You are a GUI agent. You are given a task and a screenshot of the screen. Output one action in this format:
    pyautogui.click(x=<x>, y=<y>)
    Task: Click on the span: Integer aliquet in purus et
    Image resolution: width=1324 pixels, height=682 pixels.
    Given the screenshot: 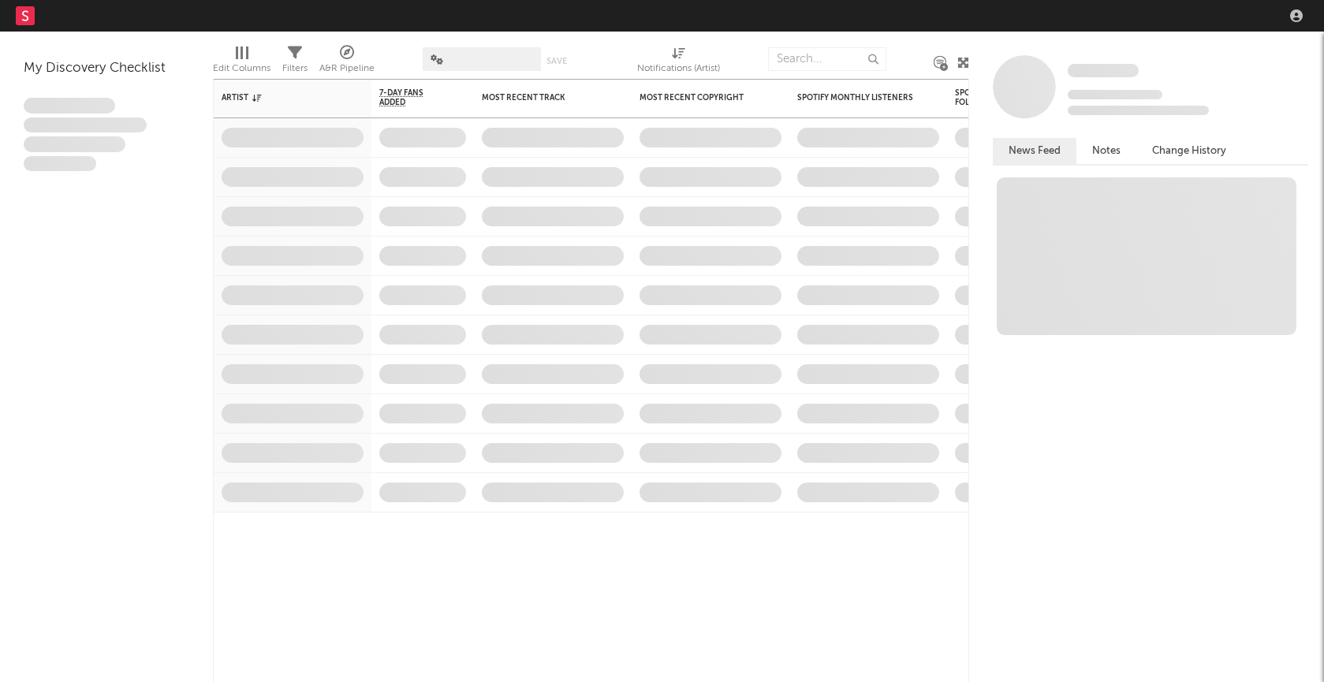 What is the action you would take?
    pyautogui.click(x=85, y=125)
    